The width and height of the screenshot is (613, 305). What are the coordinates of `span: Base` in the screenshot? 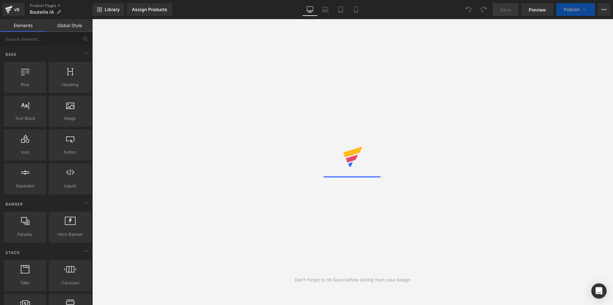 It's located at (11, 54).